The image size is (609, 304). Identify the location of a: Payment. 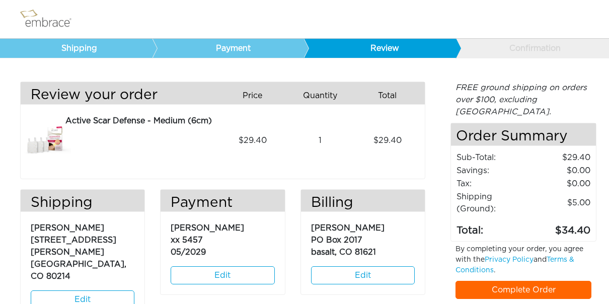
(228, 48).